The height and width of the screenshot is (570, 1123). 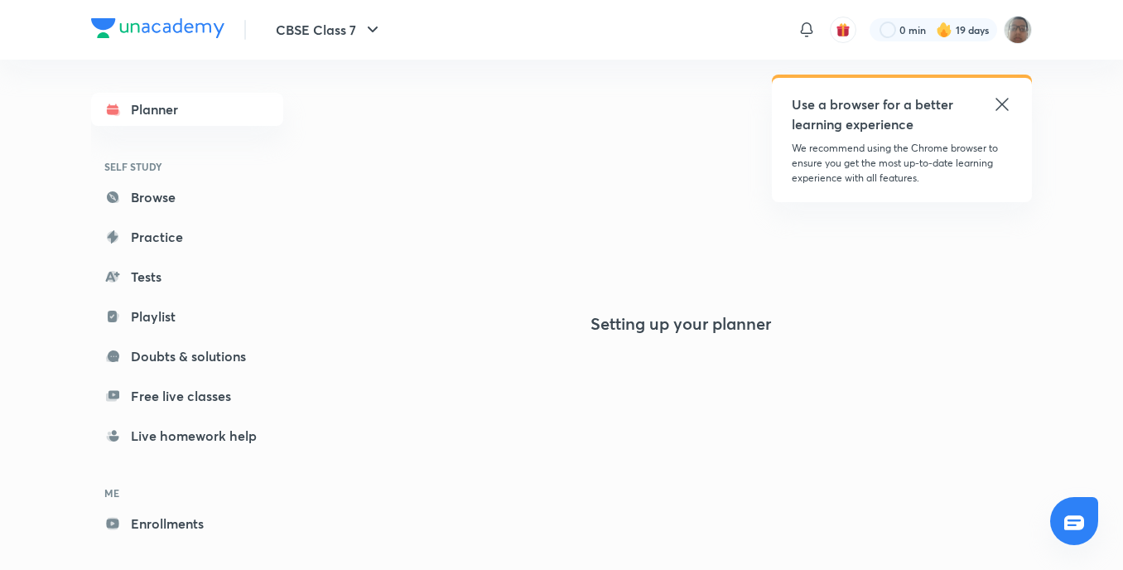 What do you see at coordinates (187, 109) in the screenshot?
I see `a: Planner` at bounding box center [187, 109].